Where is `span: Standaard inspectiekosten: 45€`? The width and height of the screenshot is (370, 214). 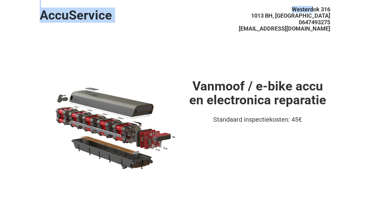
span: Standaard inspectiekosten: 45€ is located at coordinates (258, 120).